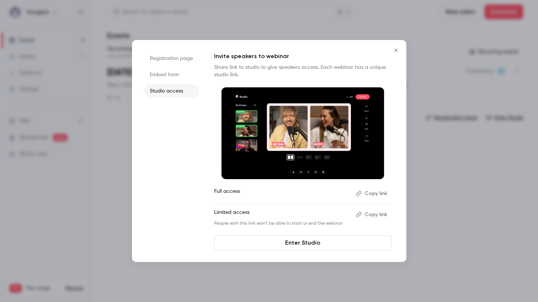  Describe the element at coordinates (303, 243) in the screenshot. I see `a: Enter Studio` at that location.